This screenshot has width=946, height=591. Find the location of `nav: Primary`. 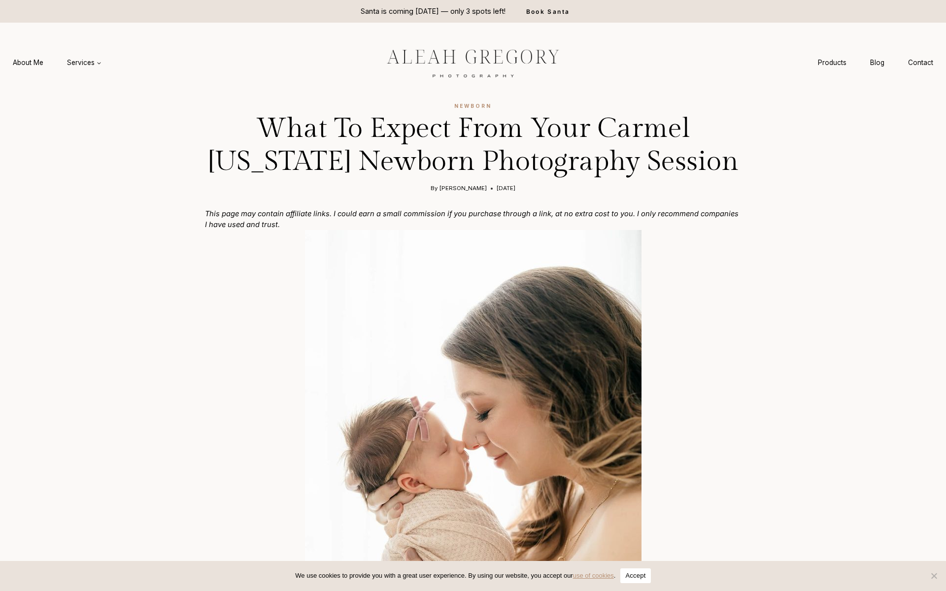

nav: Primary is located at coordinates (57, 63).